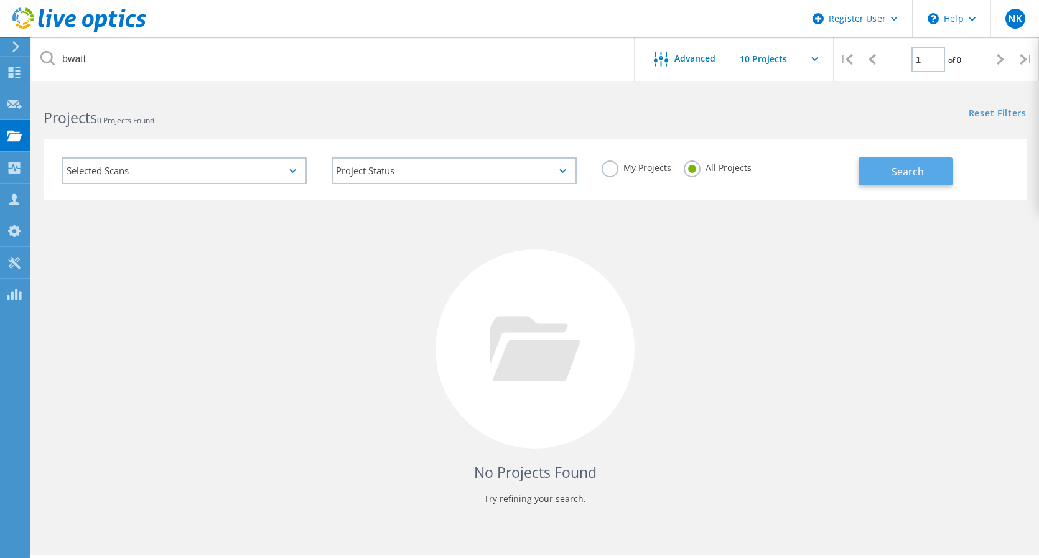 The image size is (1039, 558). What do you see at coordinates (535, 499) in the screenshot?
I see `p: Try refining your search.` at bounding box center [535, 499].